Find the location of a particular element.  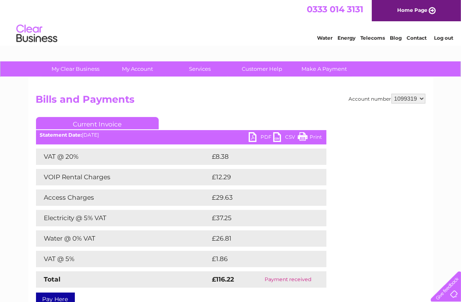

td: £8.38 is located at coordinates (259, 157).